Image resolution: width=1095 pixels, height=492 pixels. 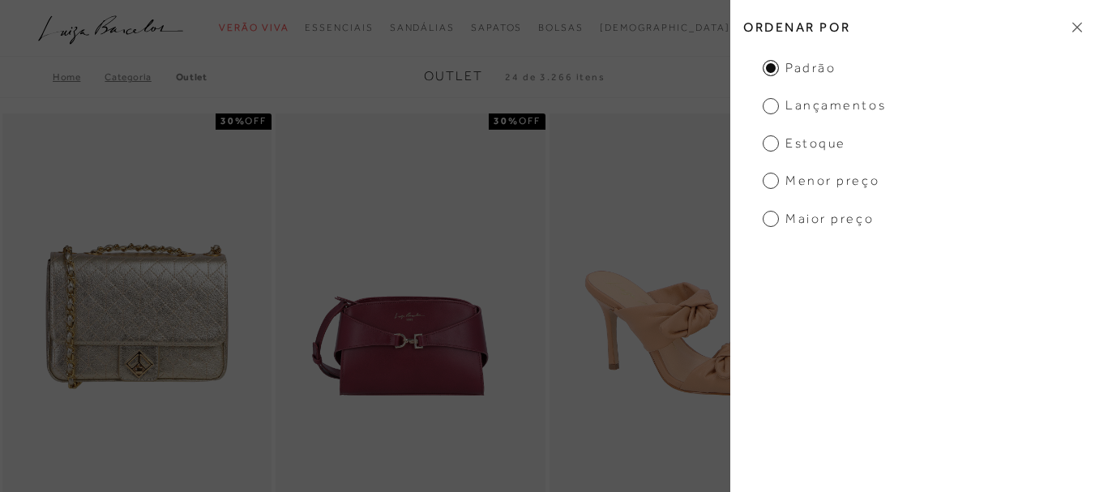 What do you see at coordinates (665, 28) in the screenshot?
I see `a: noSubCategoriesText` at bounding box center [665, 28].